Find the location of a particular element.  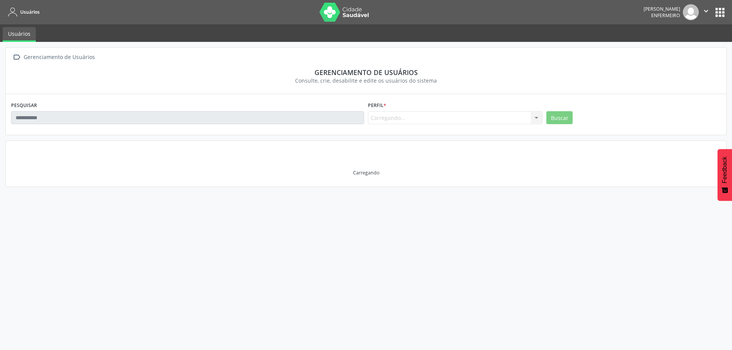

button: apps is located at coordinates (719, 12).